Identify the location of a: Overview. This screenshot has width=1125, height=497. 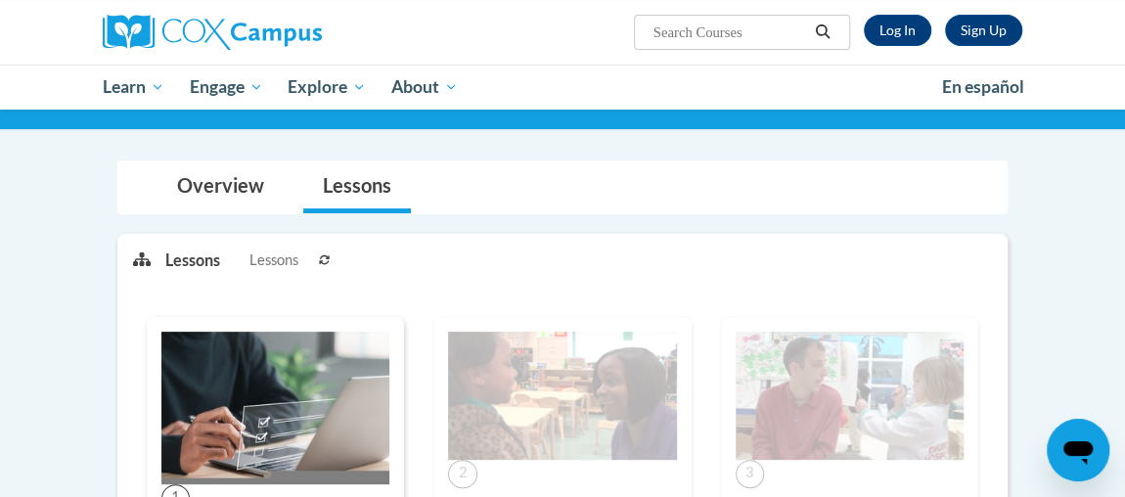
(220, 187).